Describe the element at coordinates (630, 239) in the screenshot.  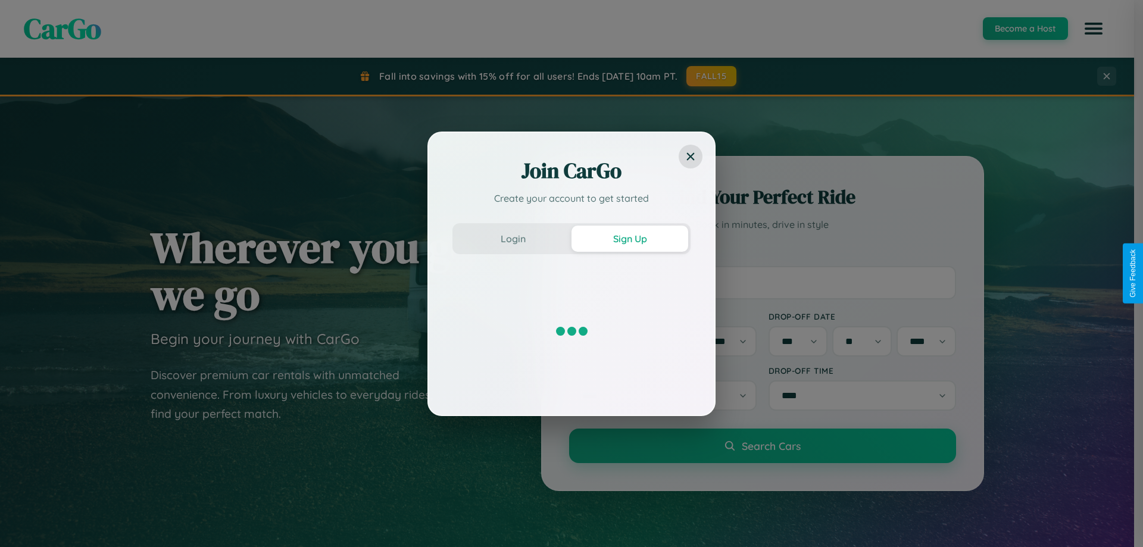
I see `button: Sign Up` at that location.